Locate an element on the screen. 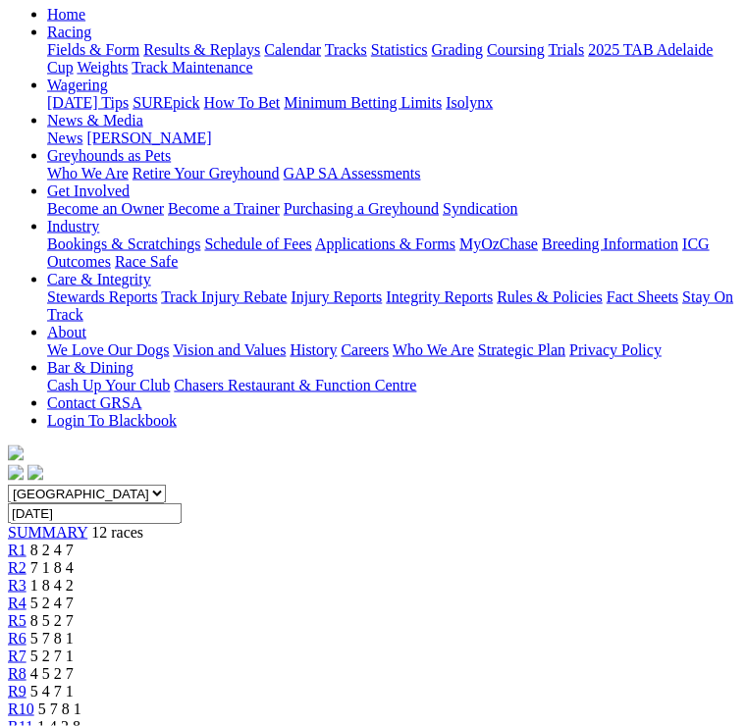 This screenshot has width=746, height=726. a: Contact GRSA is located at coordinates (94, 402).